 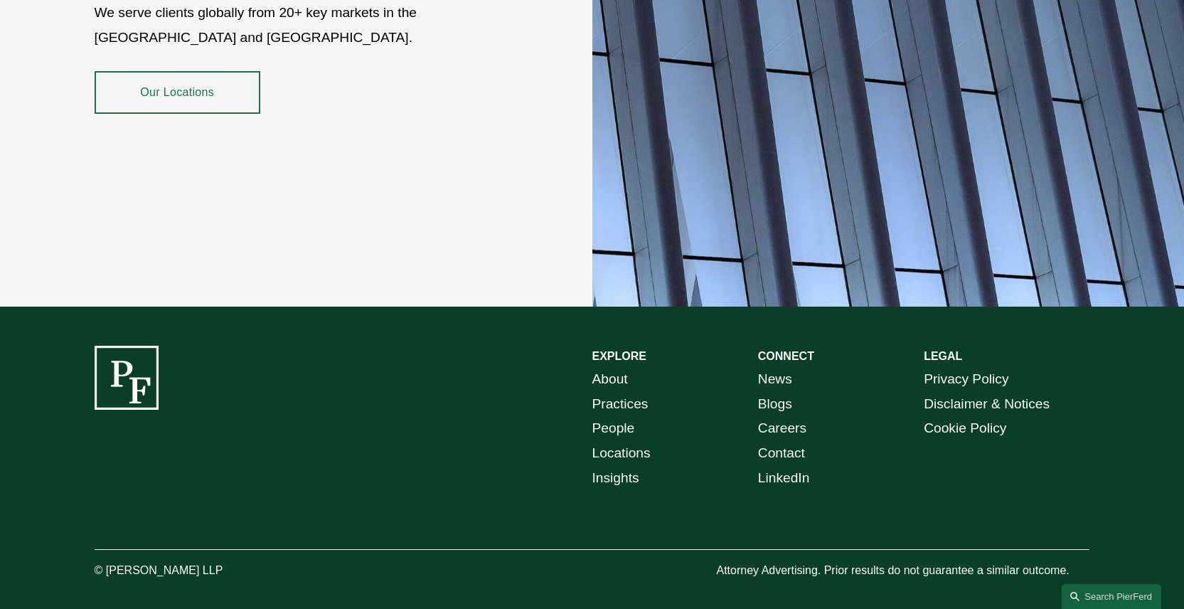 I want to click on a: Our Locations, so click(x=177, y=92).